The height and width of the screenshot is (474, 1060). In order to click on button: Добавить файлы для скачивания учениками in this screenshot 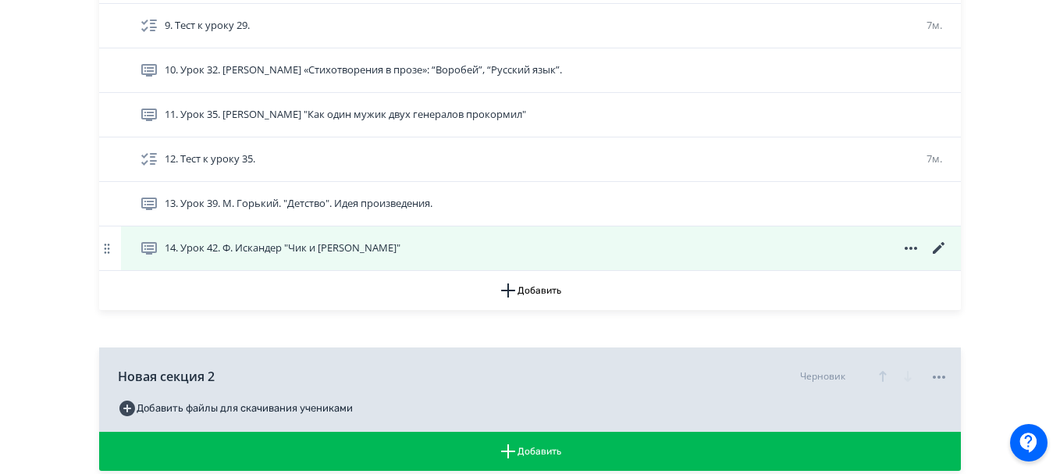, I will do `click(235, 408)`.